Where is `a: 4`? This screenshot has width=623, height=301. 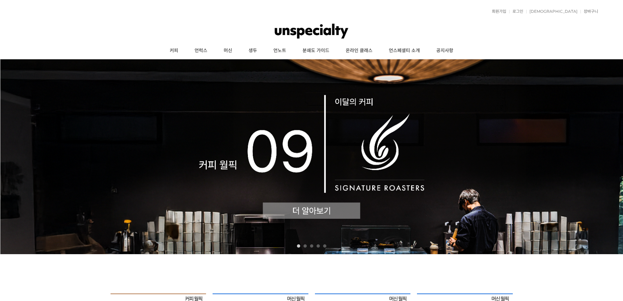 a: 4 is located at coordinates (318, 246).